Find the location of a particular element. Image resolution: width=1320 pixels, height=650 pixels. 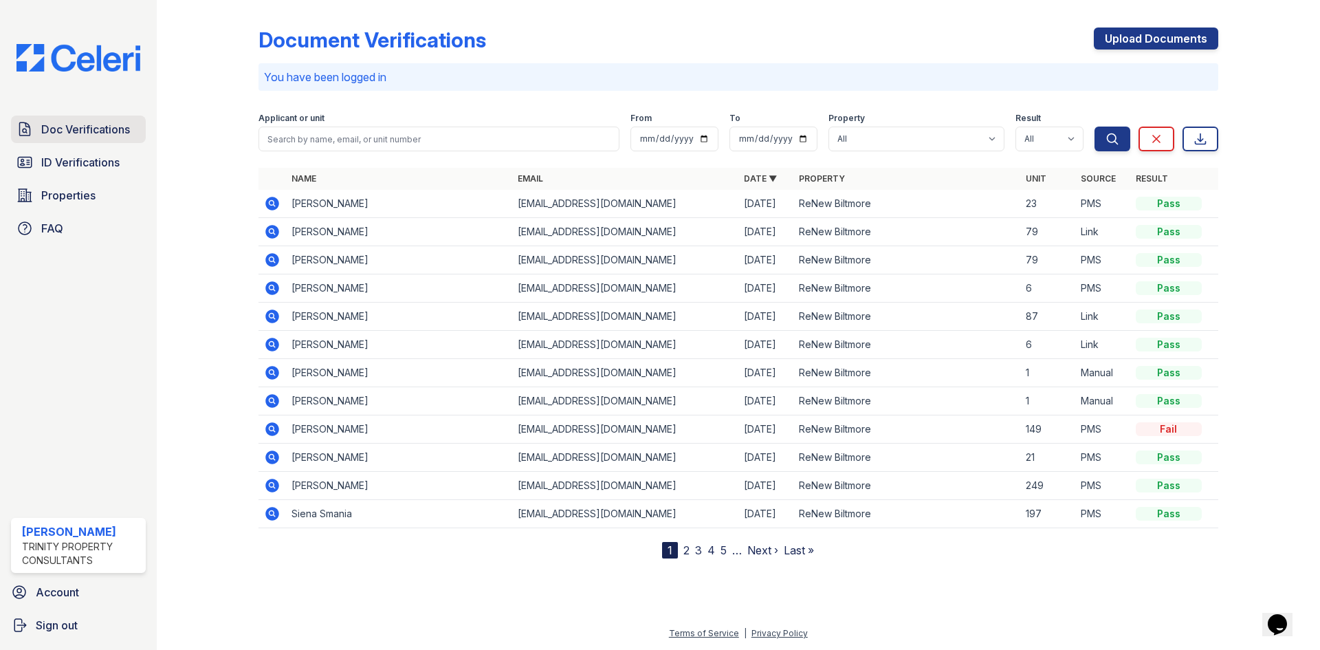

a: Upload Documents is located at coordinates (1156, 39).